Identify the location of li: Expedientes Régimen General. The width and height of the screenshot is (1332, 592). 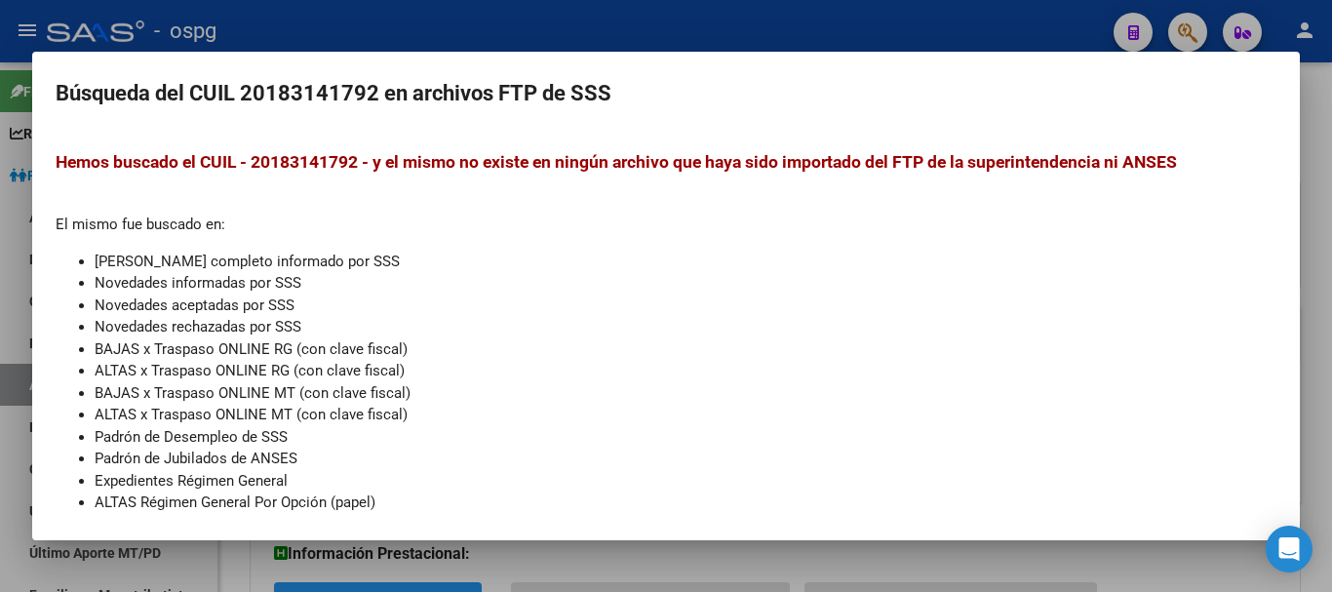
(686, 481).